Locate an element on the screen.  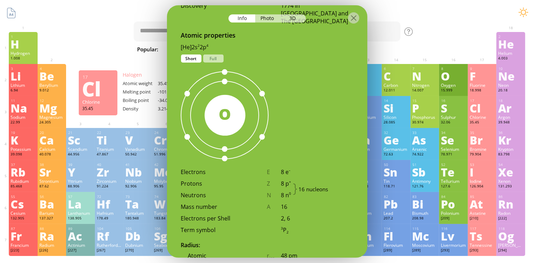
ya-tr-span: Selenium is located at coordinates (450, 149).